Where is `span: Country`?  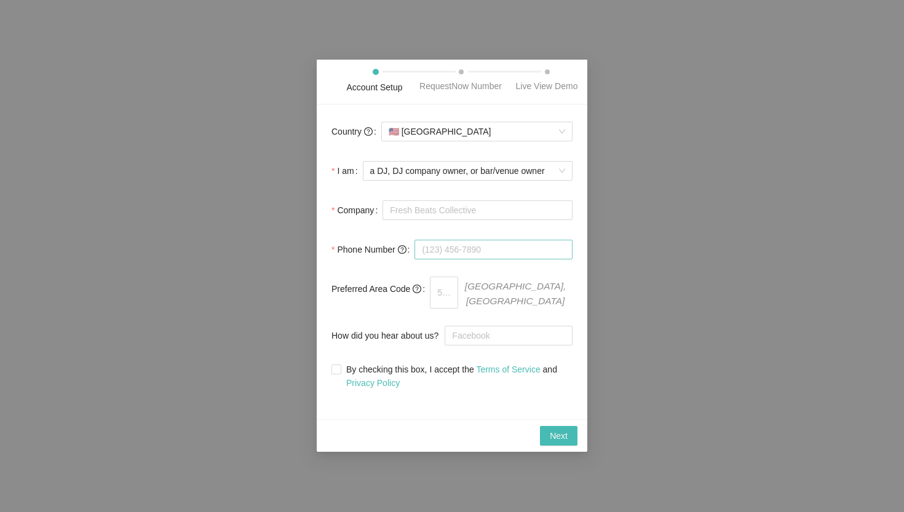 span: Country is located at coordinates (352, 132).